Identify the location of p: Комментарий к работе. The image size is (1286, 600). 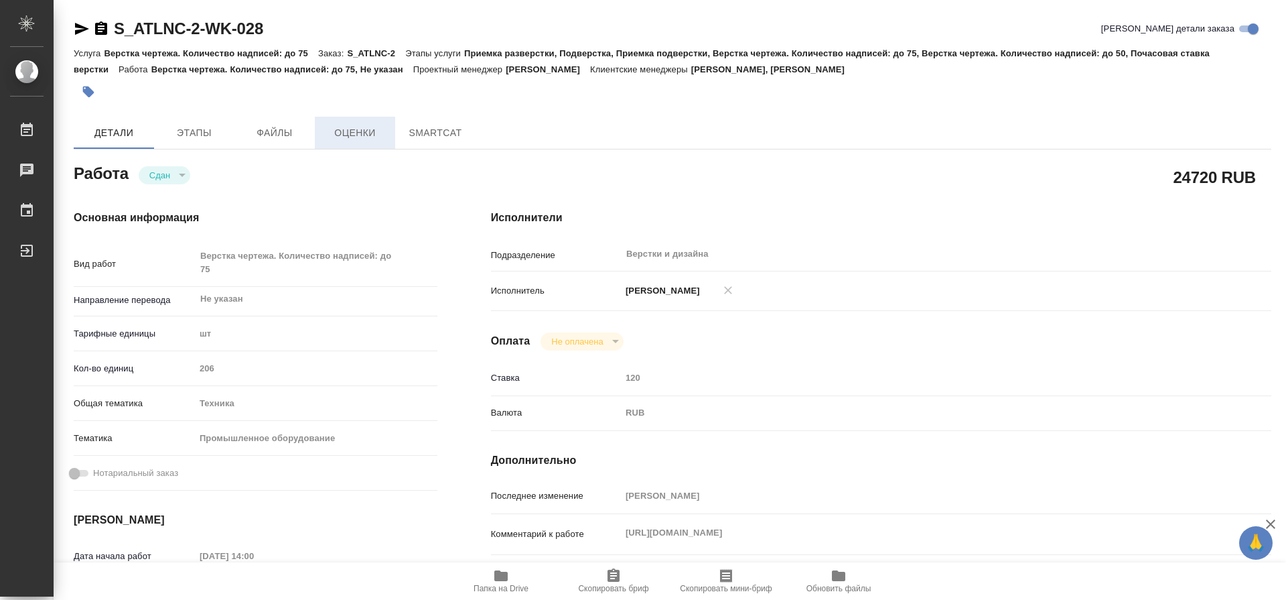
(556, 534).